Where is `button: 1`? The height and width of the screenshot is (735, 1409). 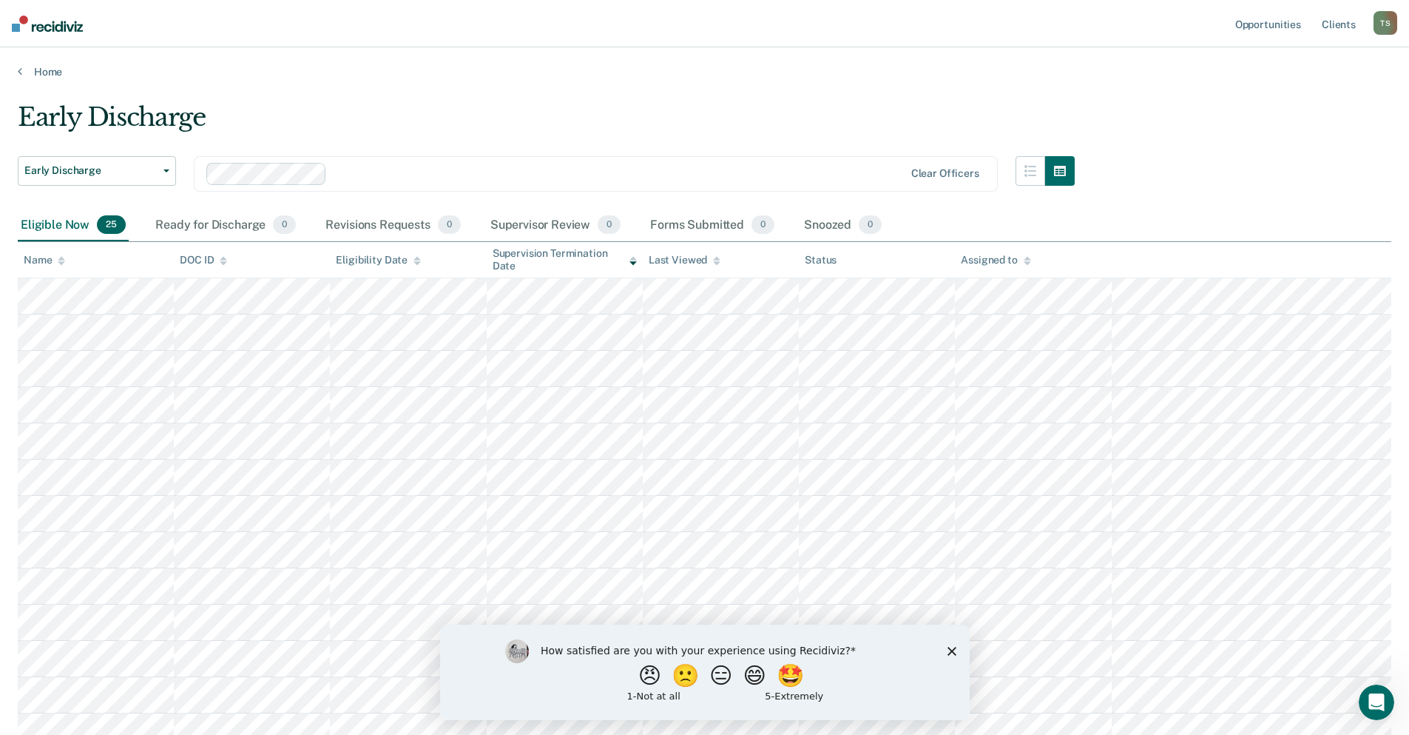
button: 1 is located at coordinates (211, 51).